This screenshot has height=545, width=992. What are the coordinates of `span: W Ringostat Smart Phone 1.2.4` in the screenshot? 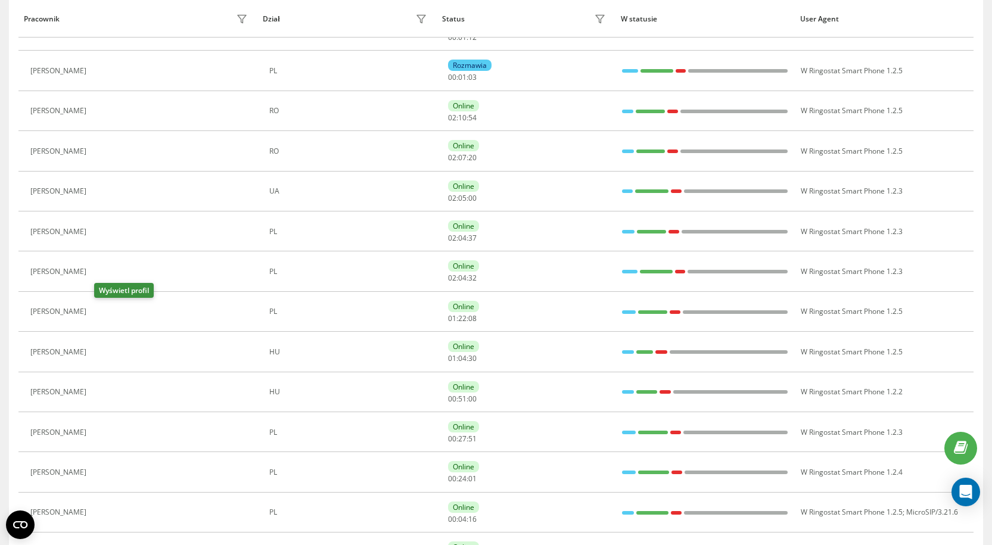 It's located at (851, 472).